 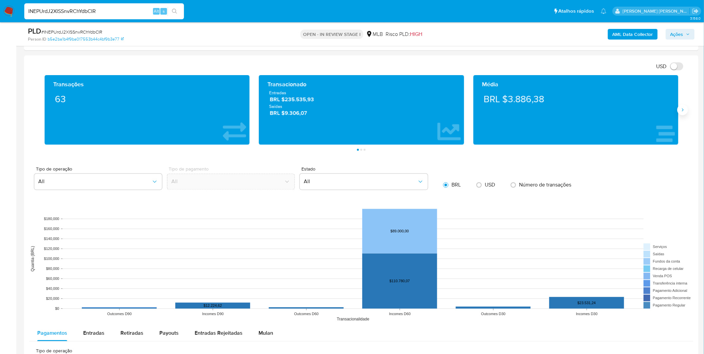 What do you see at coordinates (374, 34) in the screenshot?
I see `div: MLB` at bounding box center [374, 34].